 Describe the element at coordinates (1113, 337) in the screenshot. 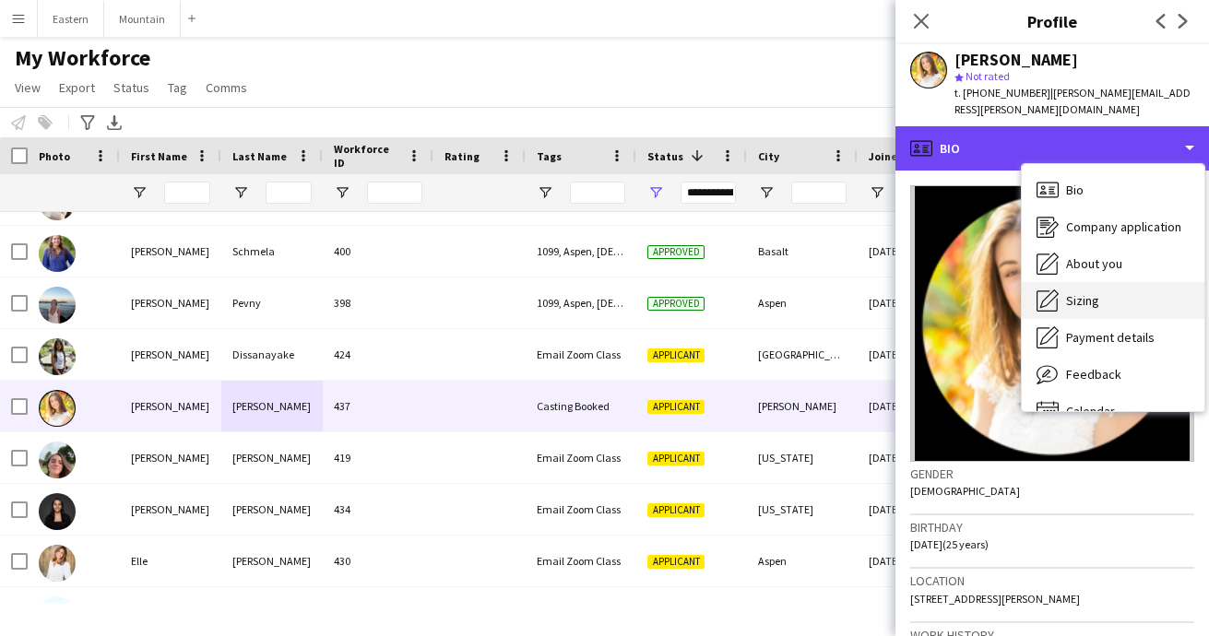

I see `div: Payment details` at that location.